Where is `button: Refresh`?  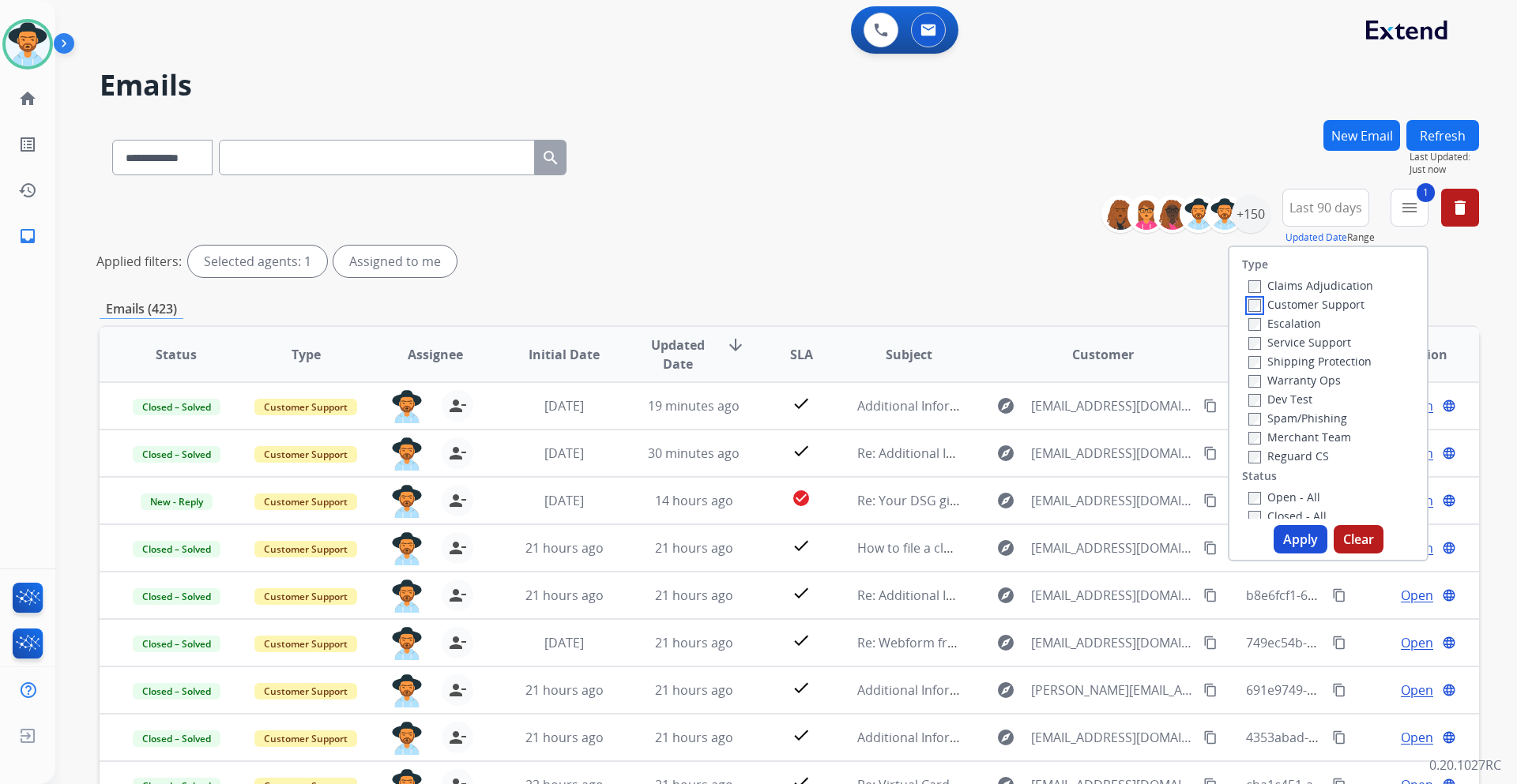
button: Refresh is located at coordinates (1443, 135).